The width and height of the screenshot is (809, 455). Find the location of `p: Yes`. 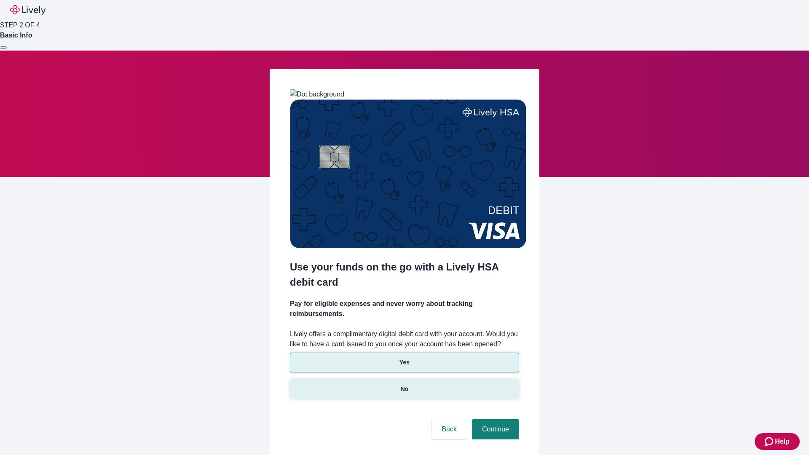

p: Yes is located at coordinates (405, 362).